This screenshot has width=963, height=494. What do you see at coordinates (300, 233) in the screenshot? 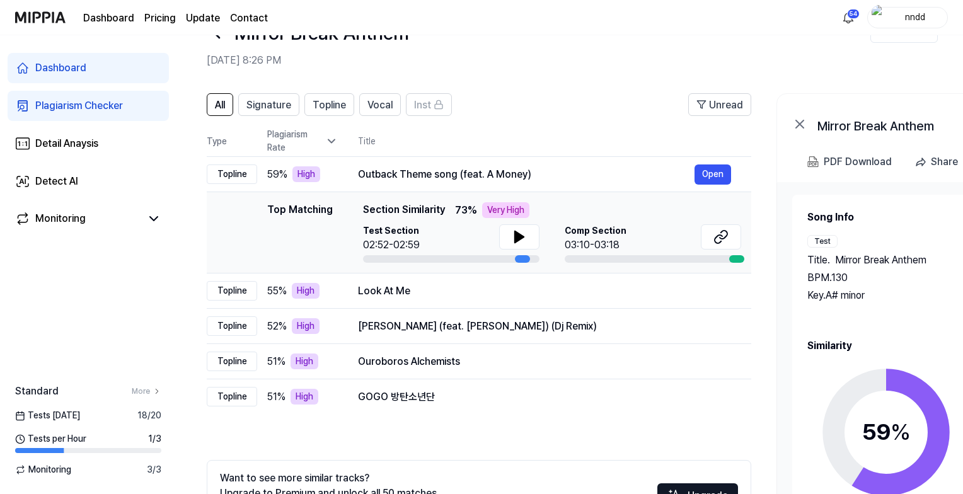
I see `div: Top Matching` at bounding box center [300, 233].